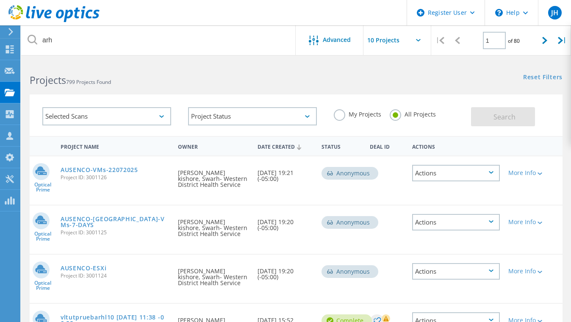 The height and width of the screenshot is (322, 571). Describe the element at coordinates (555, 13) in the screenshot. I see `span: JH` at that location.